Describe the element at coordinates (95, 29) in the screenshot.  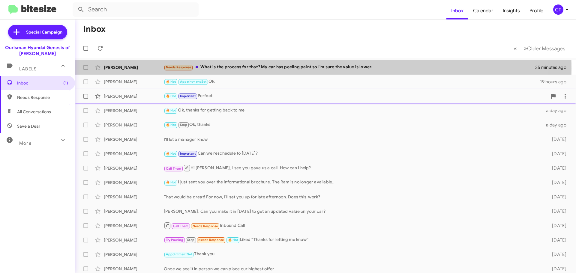
I see `h1: Inbox` at that location.